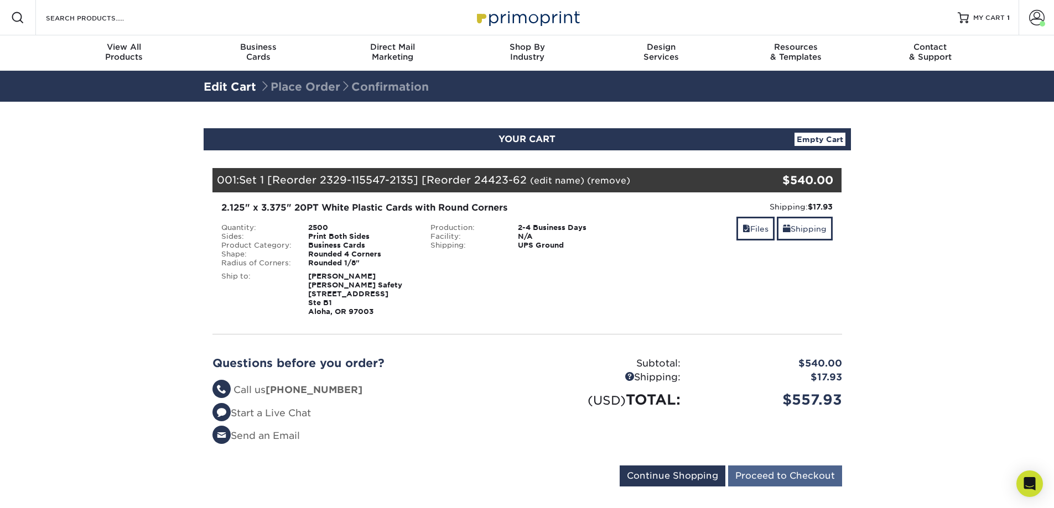  What do you see at coordinates (606, 400) in the screenshot?
I see `small: (USD)` at bounding box center [606, 400].